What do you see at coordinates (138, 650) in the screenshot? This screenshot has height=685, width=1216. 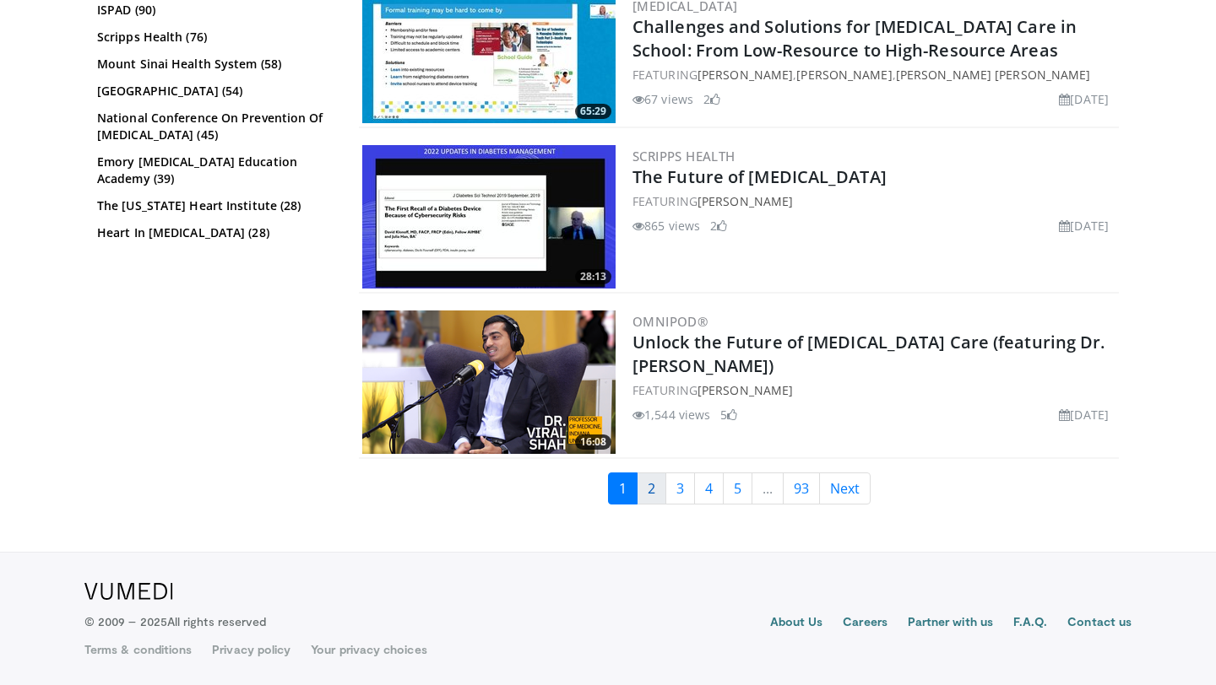 I see `a: Terms & conditions` at bounding box center [138, 650].